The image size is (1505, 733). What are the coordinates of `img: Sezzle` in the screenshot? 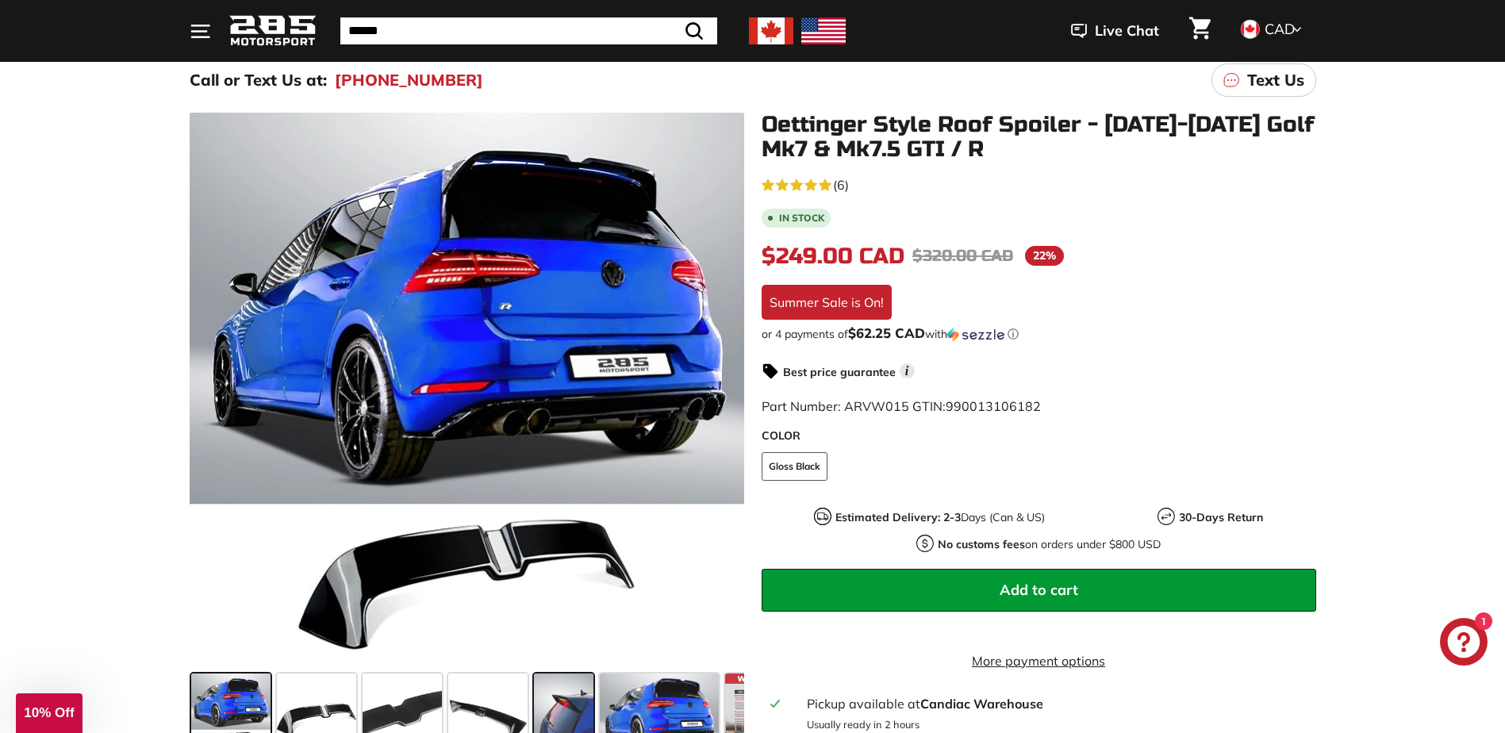 It's located at (976, 335).